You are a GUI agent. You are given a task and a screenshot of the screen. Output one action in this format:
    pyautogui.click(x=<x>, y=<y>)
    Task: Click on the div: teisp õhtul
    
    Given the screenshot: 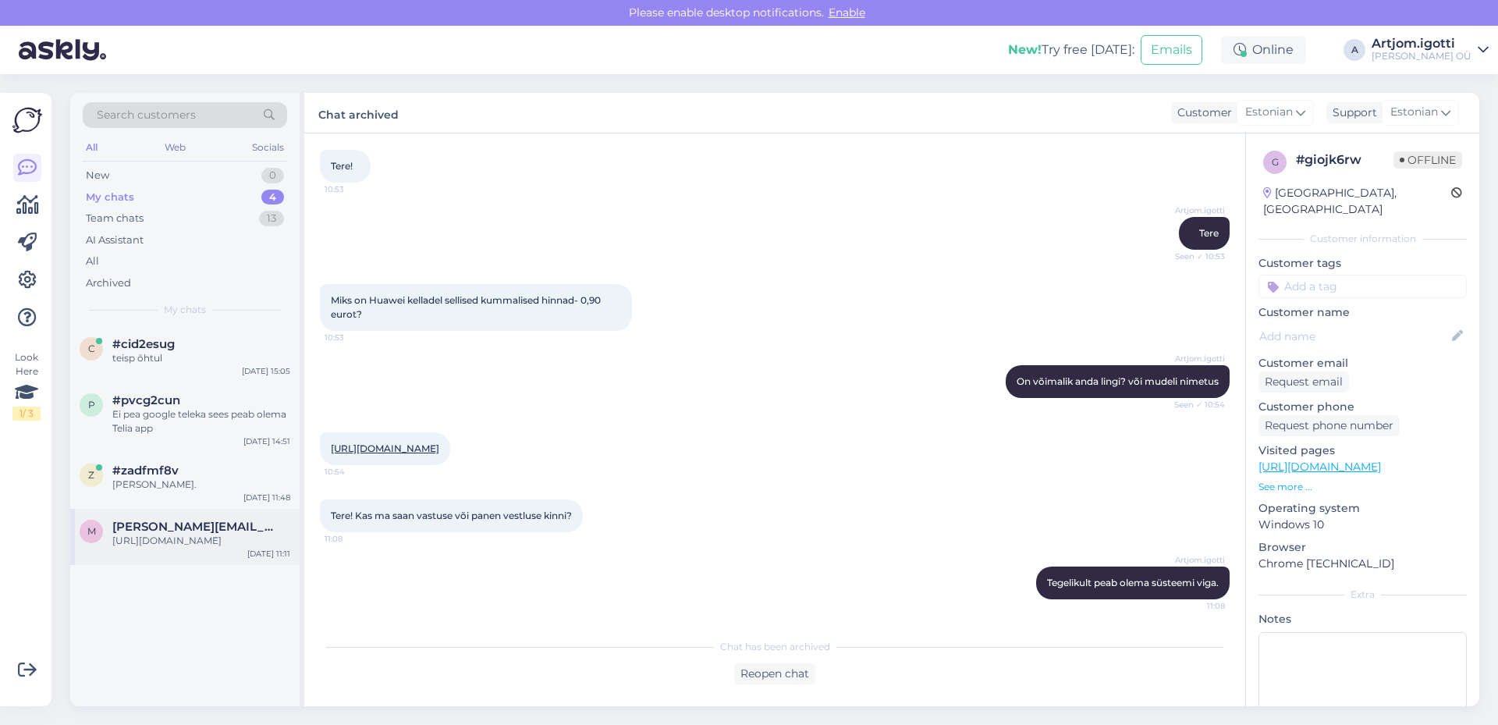 What is the action you would take?
    pyautogui.click(x=201, y=358)
    